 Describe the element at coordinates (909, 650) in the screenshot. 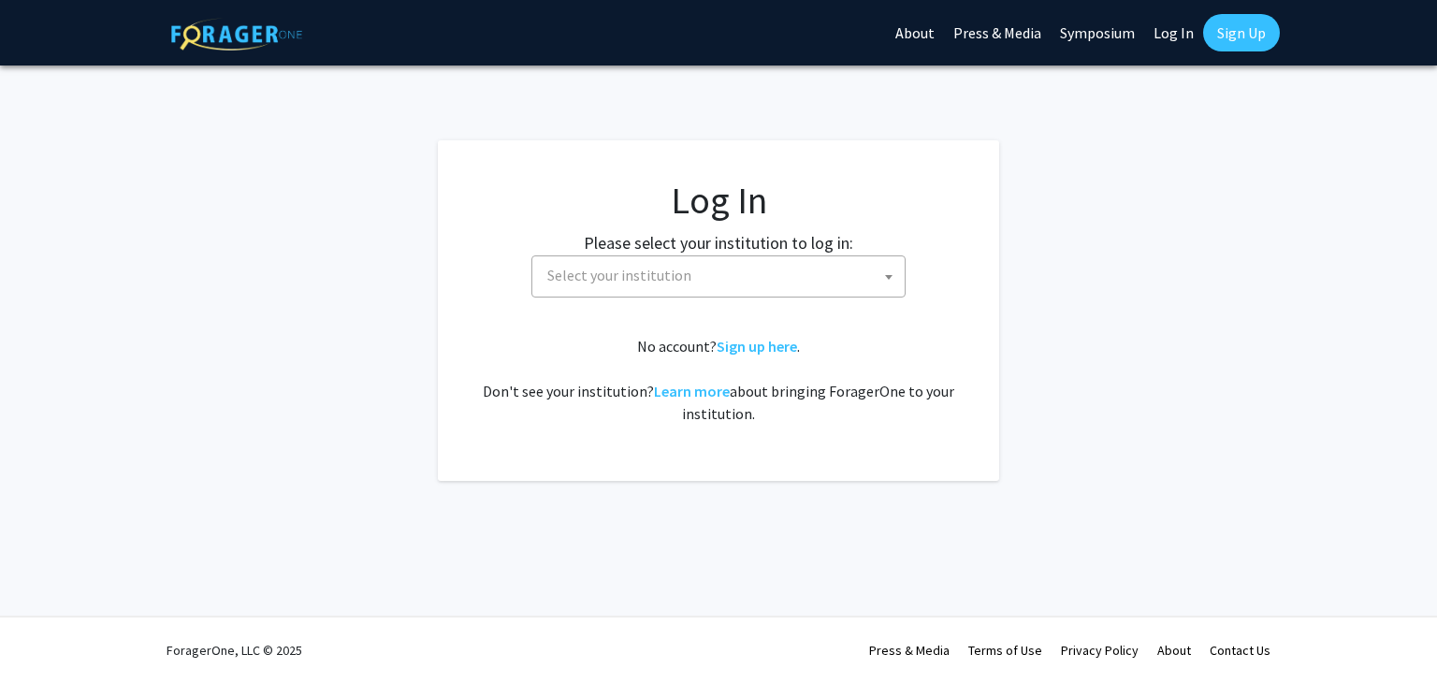

I see `a: Press & Media` at that location.